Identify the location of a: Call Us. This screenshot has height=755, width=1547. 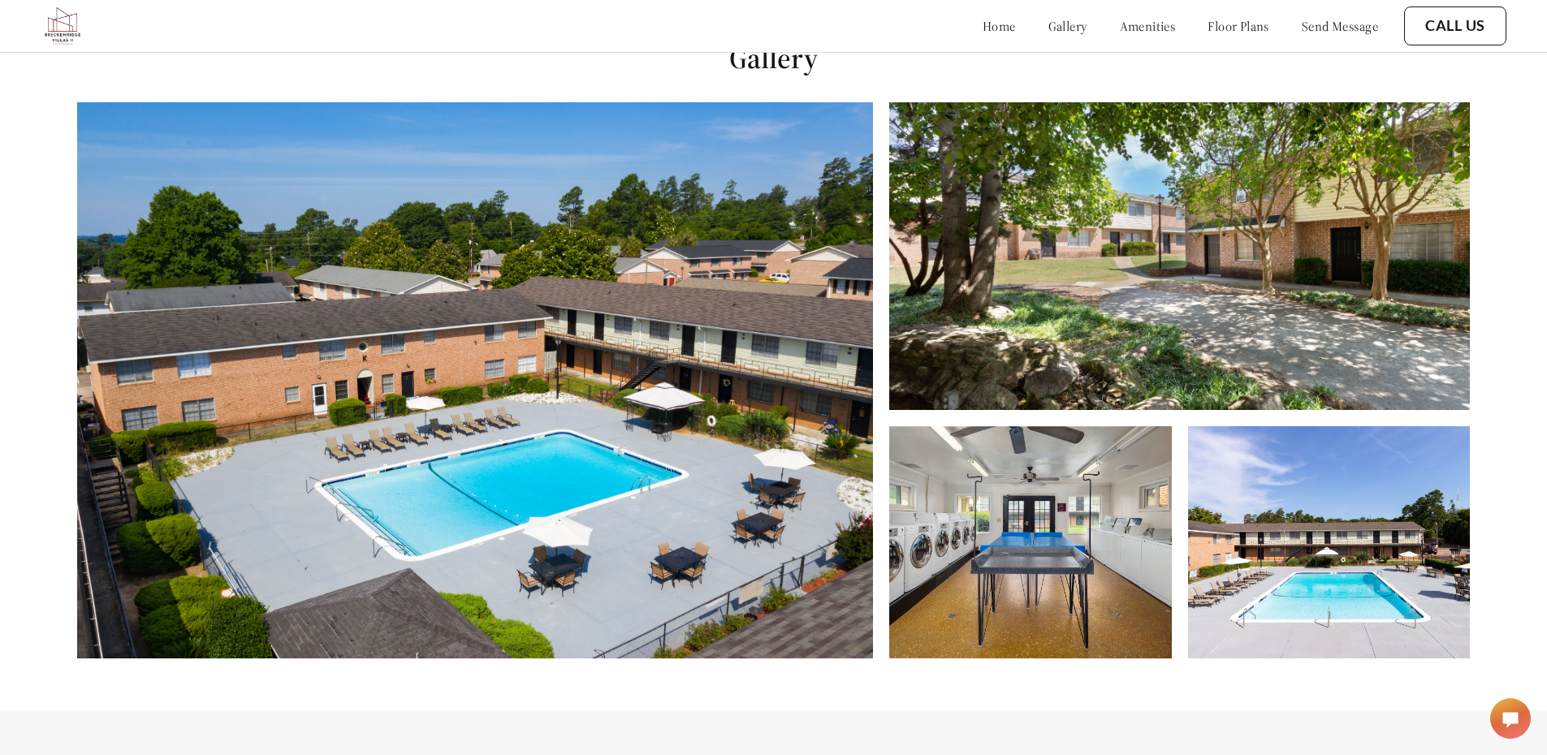
(1455, 26).